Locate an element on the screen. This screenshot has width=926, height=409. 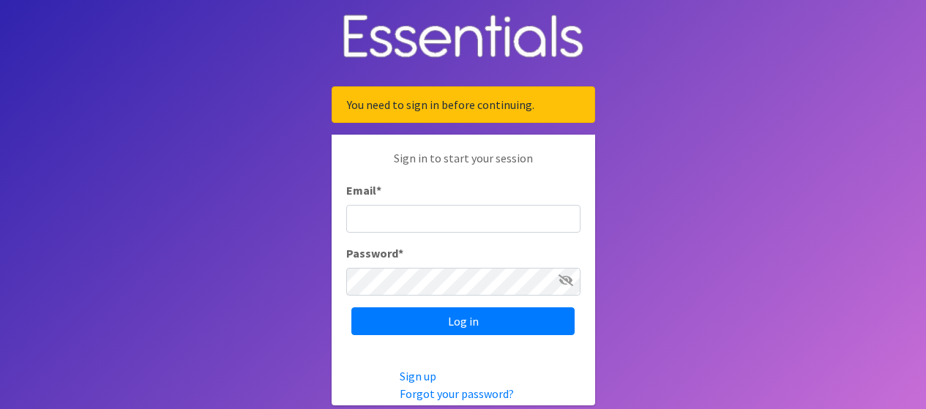
a: Sign up is located at coordinates (418, 376).